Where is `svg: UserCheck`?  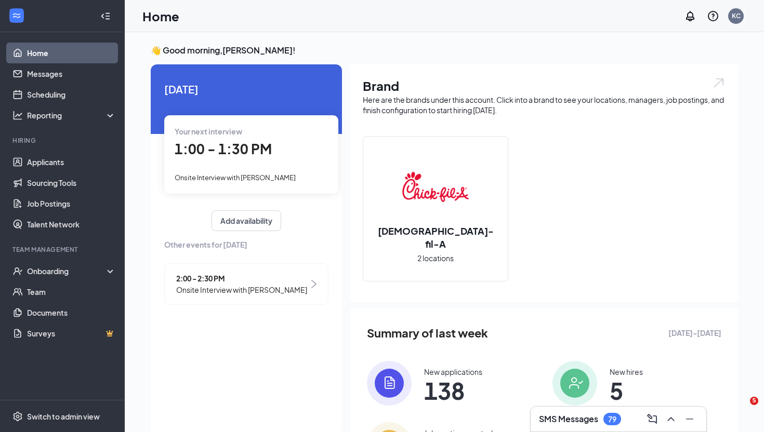 svg: UserCheck is located at coordinates (18, 271).